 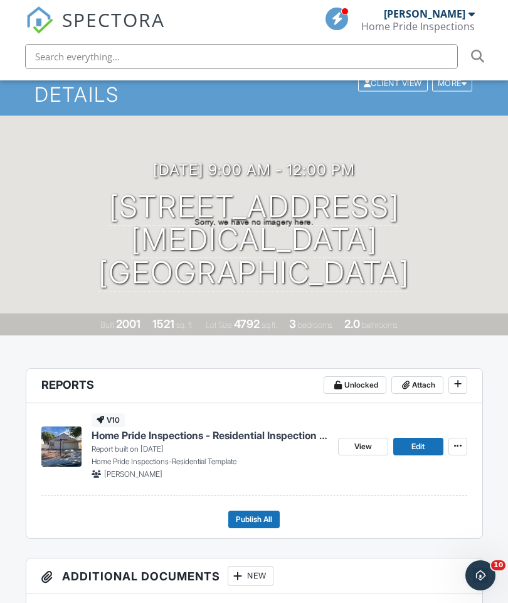 I want to click on input: Search everything..., so click(x=242, y=56).